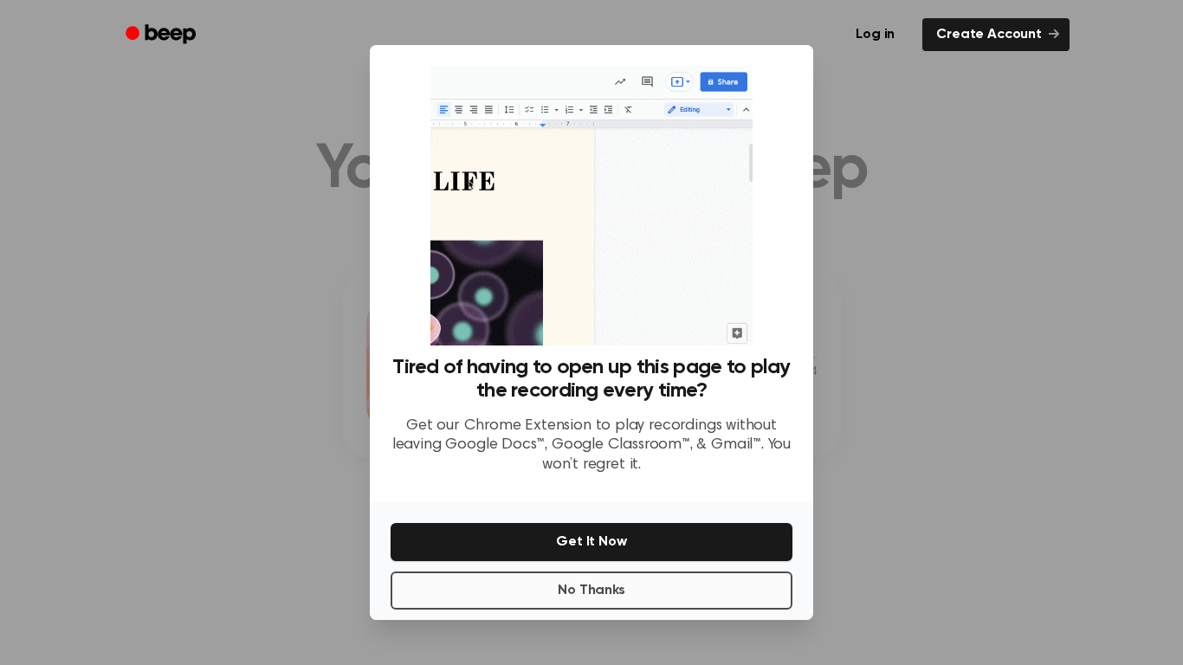  What do you see at coordinates (162, 35) in the screenshot?
I see `a: Beep` at bounding box center [162, 35].